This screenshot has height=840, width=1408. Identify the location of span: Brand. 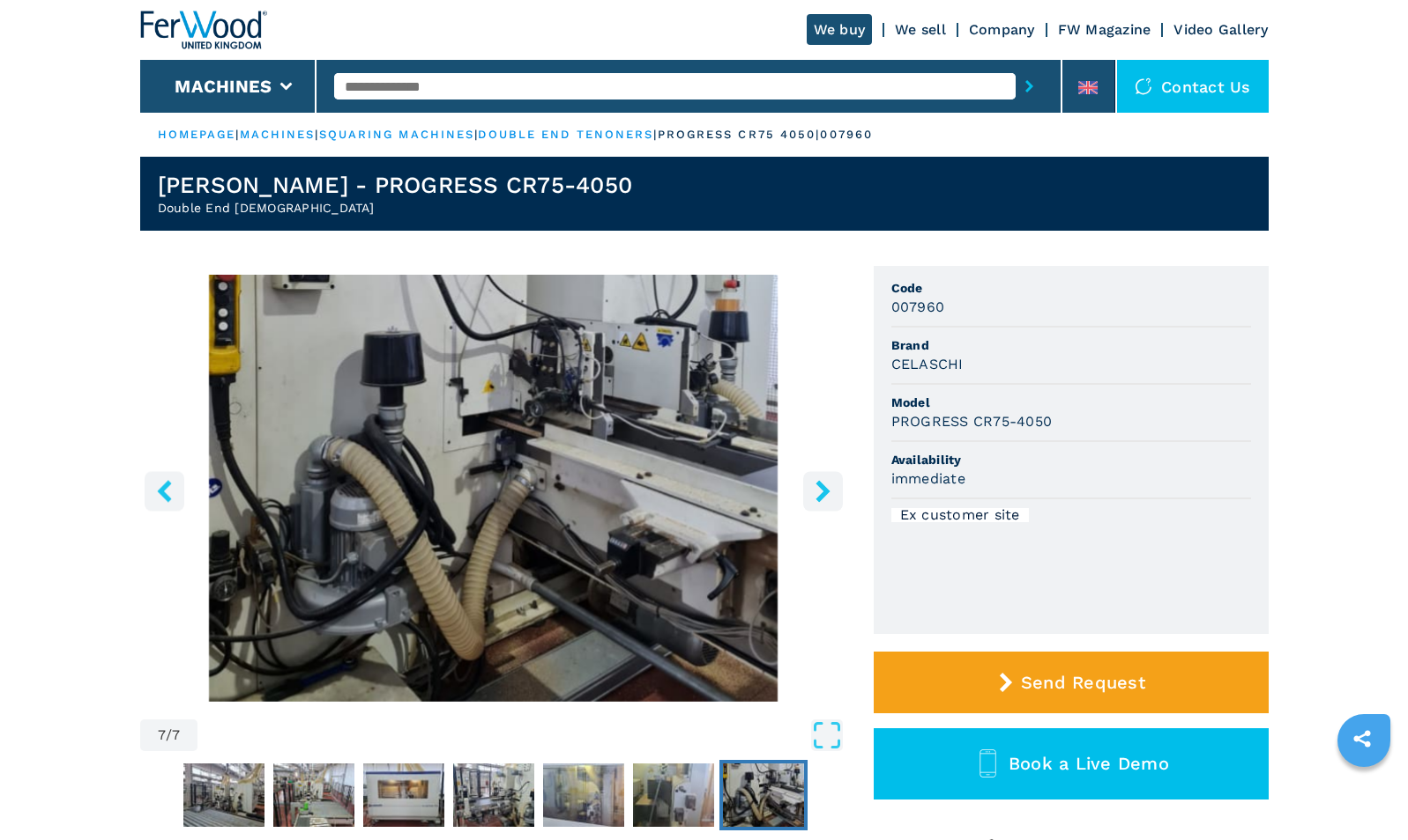
(1071, 345).